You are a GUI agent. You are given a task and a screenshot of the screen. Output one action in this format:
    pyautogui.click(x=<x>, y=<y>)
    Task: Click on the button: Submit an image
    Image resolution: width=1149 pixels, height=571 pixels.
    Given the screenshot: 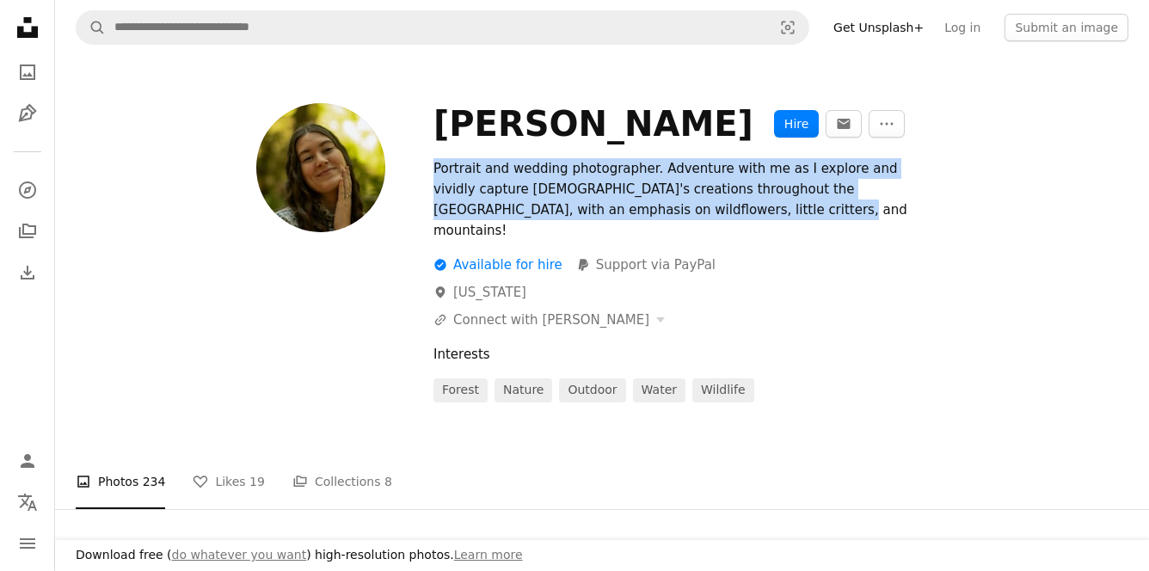 What is the action you would take?
    pyautogui.click(x=1066, y=28)
    